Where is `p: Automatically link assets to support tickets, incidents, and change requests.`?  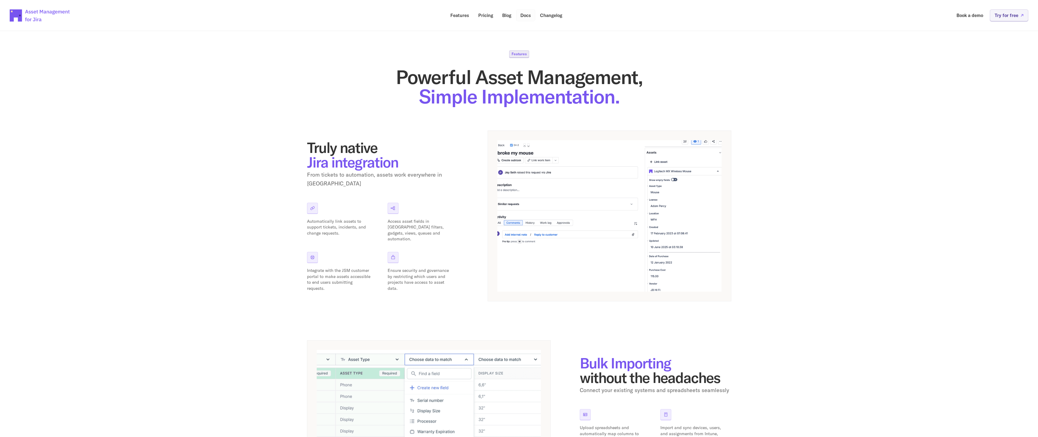 p: Automatically link assets to support tickets, incidents, and change requests. is located at coordinates (339, 227).